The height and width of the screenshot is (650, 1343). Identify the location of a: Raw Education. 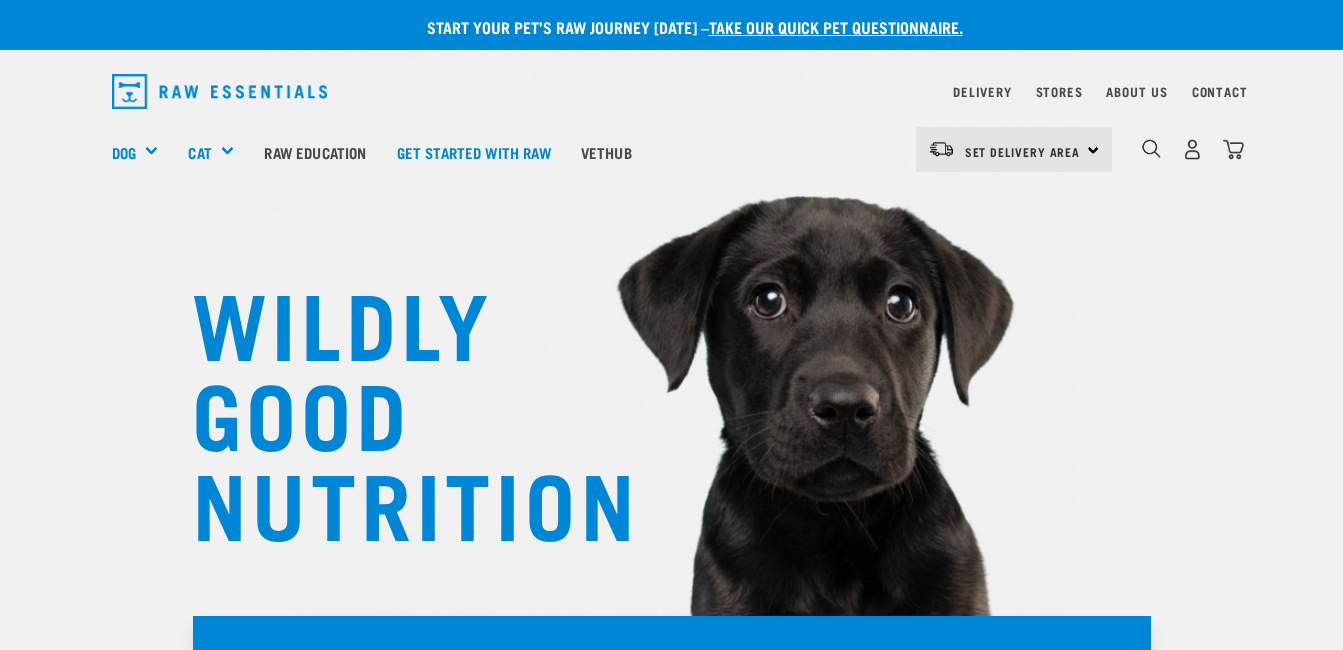
(315, 152).